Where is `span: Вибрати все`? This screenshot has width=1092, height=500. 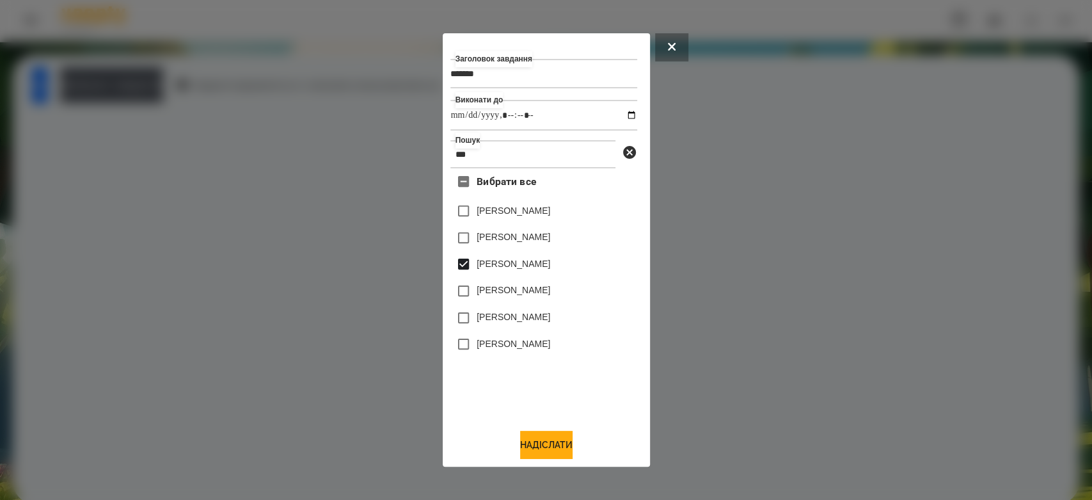 span: Вибрати все is located at coordinates (506, 182).